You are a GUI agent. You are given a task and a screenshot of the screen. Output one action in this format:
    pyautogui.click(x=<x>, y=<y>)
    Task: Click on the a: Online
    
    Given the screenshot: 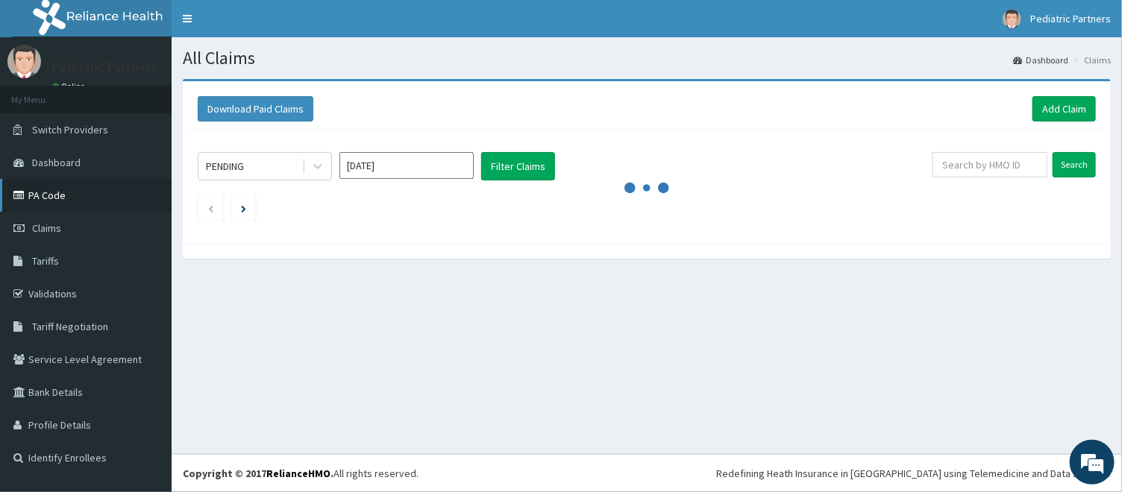 What is the action you would take?
    pyautogui.click(x=70, y=87)
    